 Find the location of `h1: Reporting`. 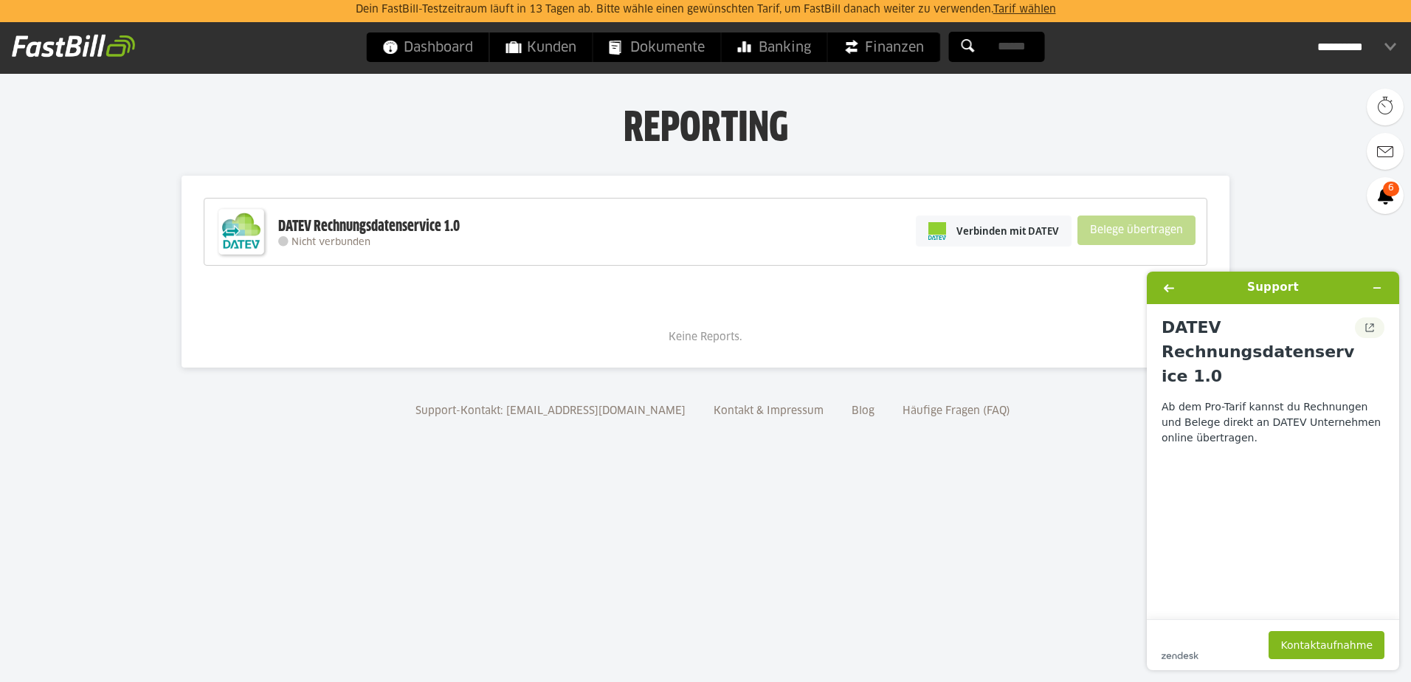

h1: Reporting is located at coordinates (706, 123).